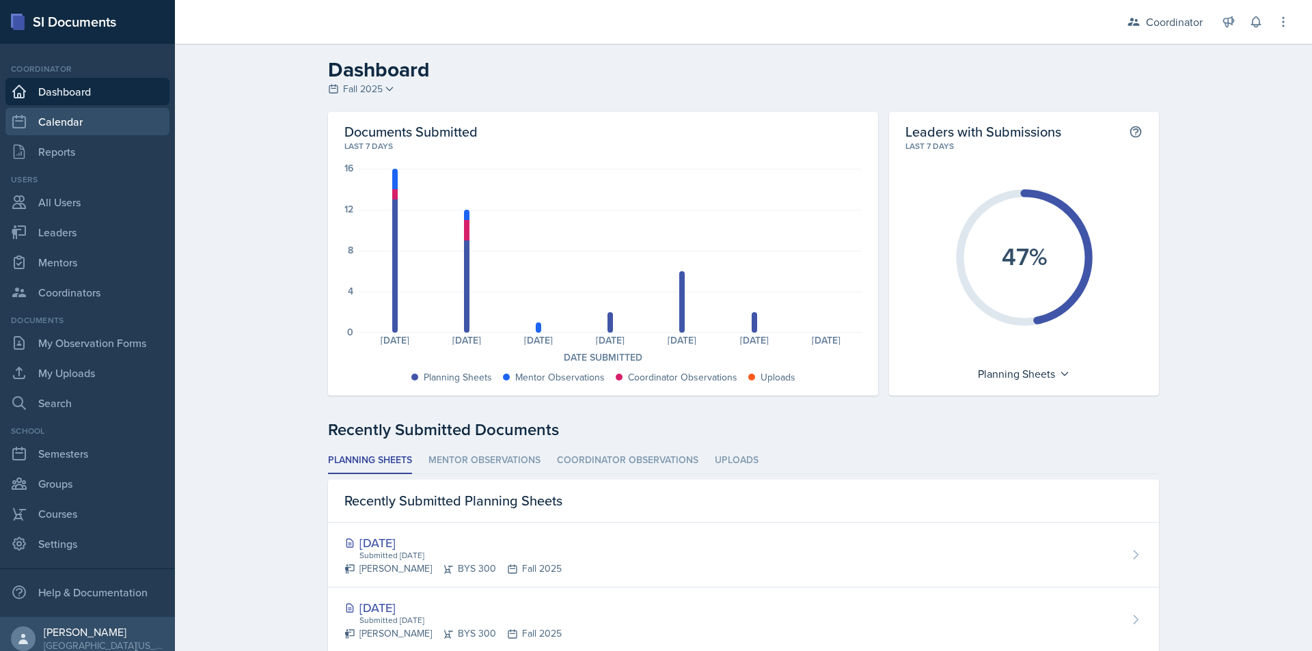  What do you see at coordinates (484, 460) in the screenshot?
I see `li: Mentor Observations` at bounding box center [484, 460].